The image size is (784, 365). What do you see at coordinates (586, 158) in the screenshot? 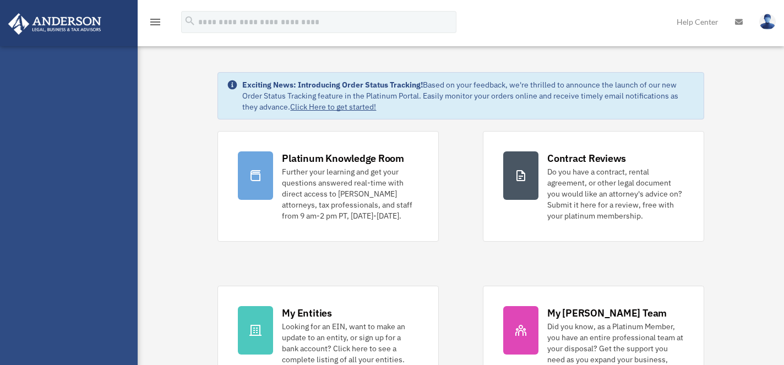
I see `div: Contract Reviews` at bounding box center [586, 158].